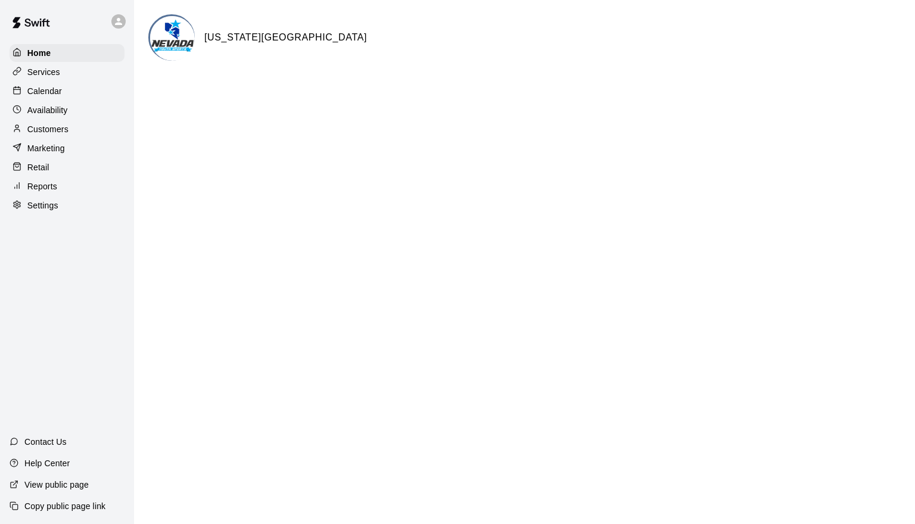 Image resolution: width=915 pixels, height=524 pixels. I want to click on div: Services, so click(67, 72).